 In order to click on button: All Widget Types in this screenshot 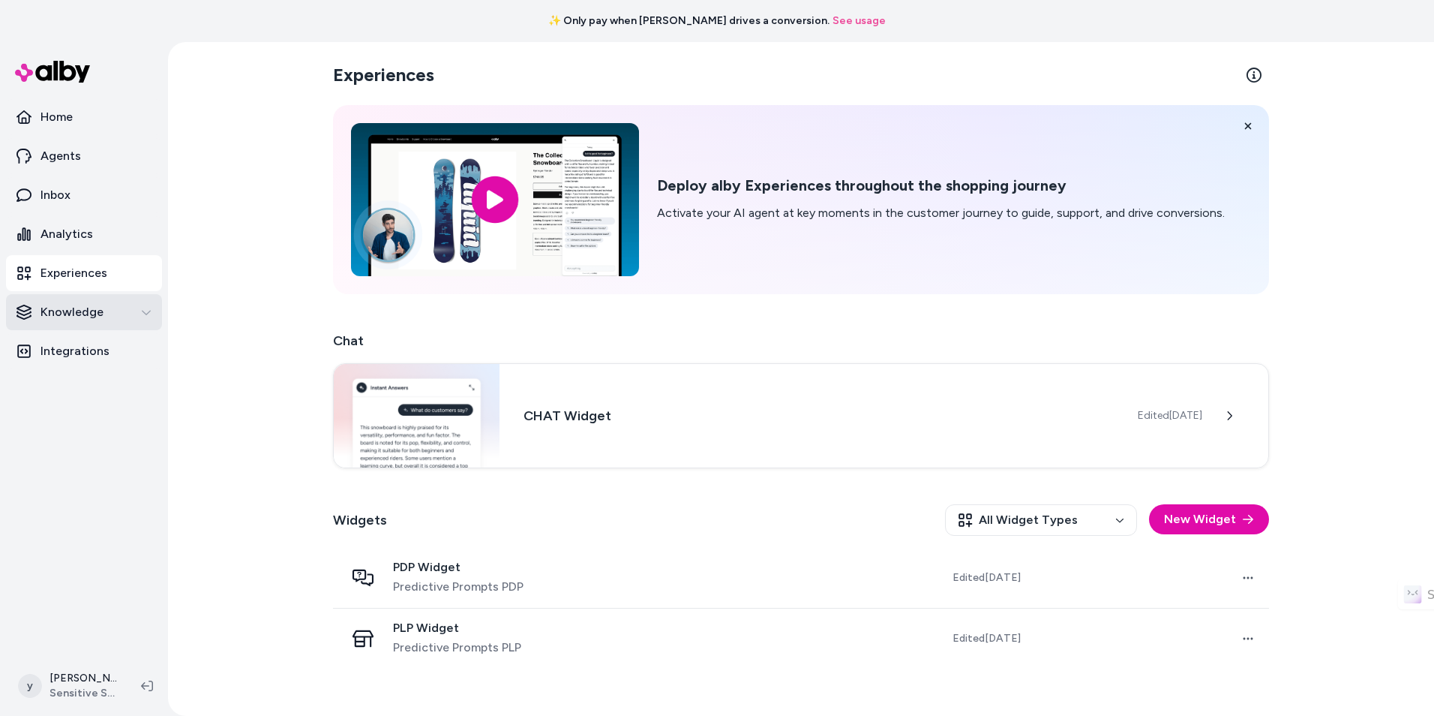, I will do `click(1041, 520)`.